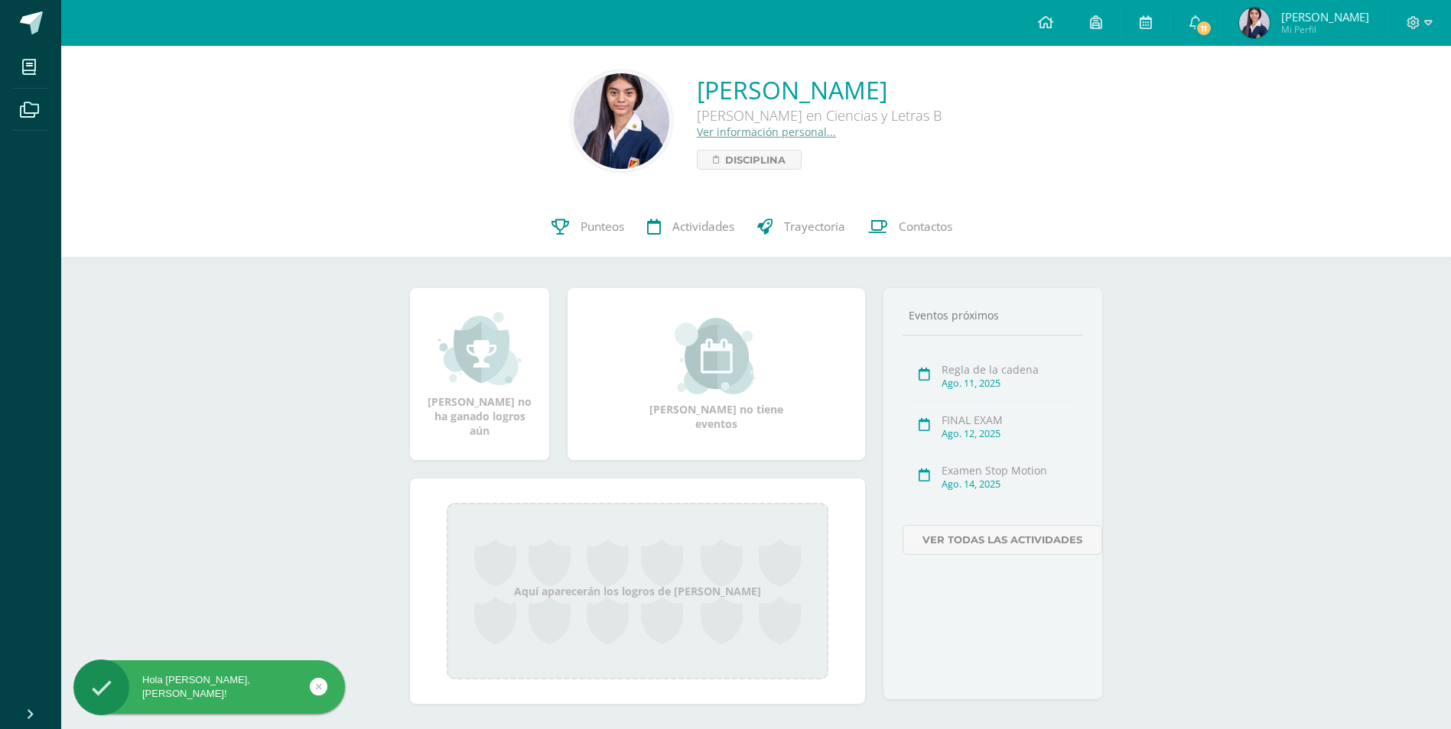 This screenshot has height=729, width=1451. I want to click on a: Contactos, so click(910, 227).